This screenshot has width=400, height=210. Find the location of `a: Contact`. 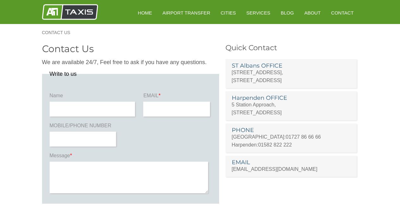

a: Contact is located at coordinates (342, 13).